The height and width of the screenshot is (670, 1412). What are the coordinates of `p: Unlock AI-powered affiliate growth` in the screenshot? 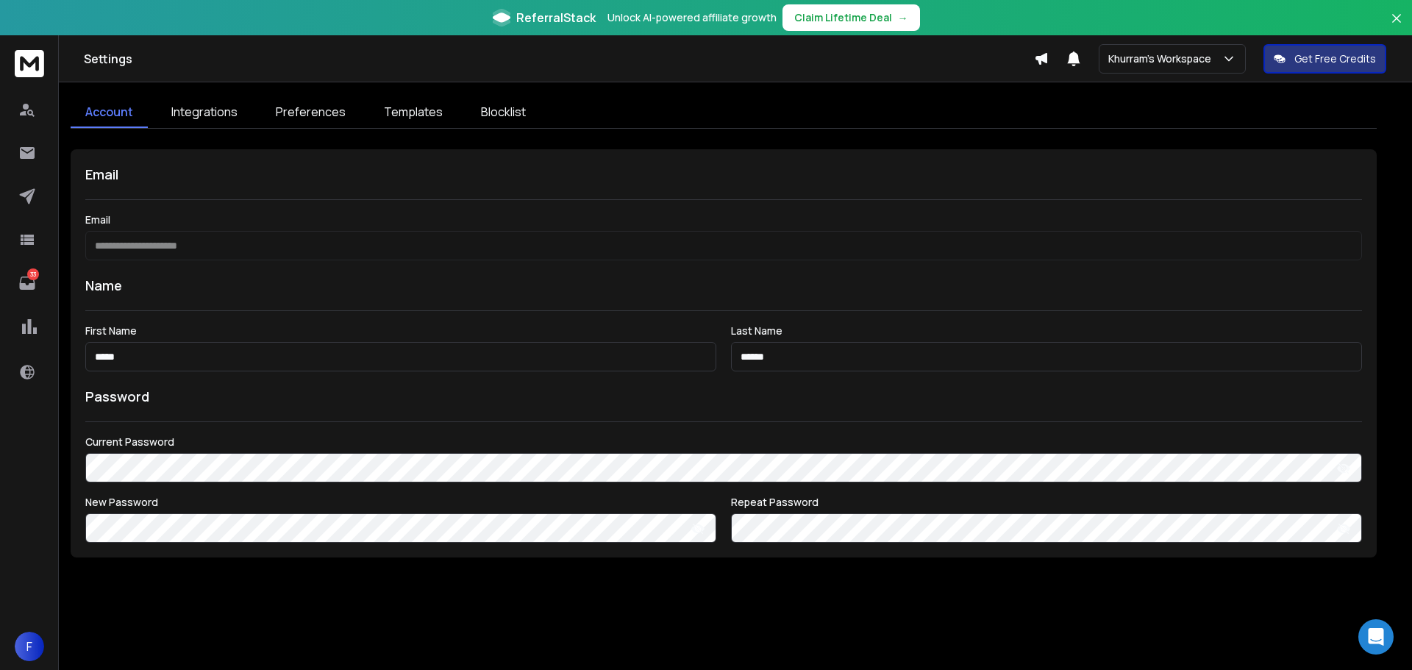 It's located at (692, 18).